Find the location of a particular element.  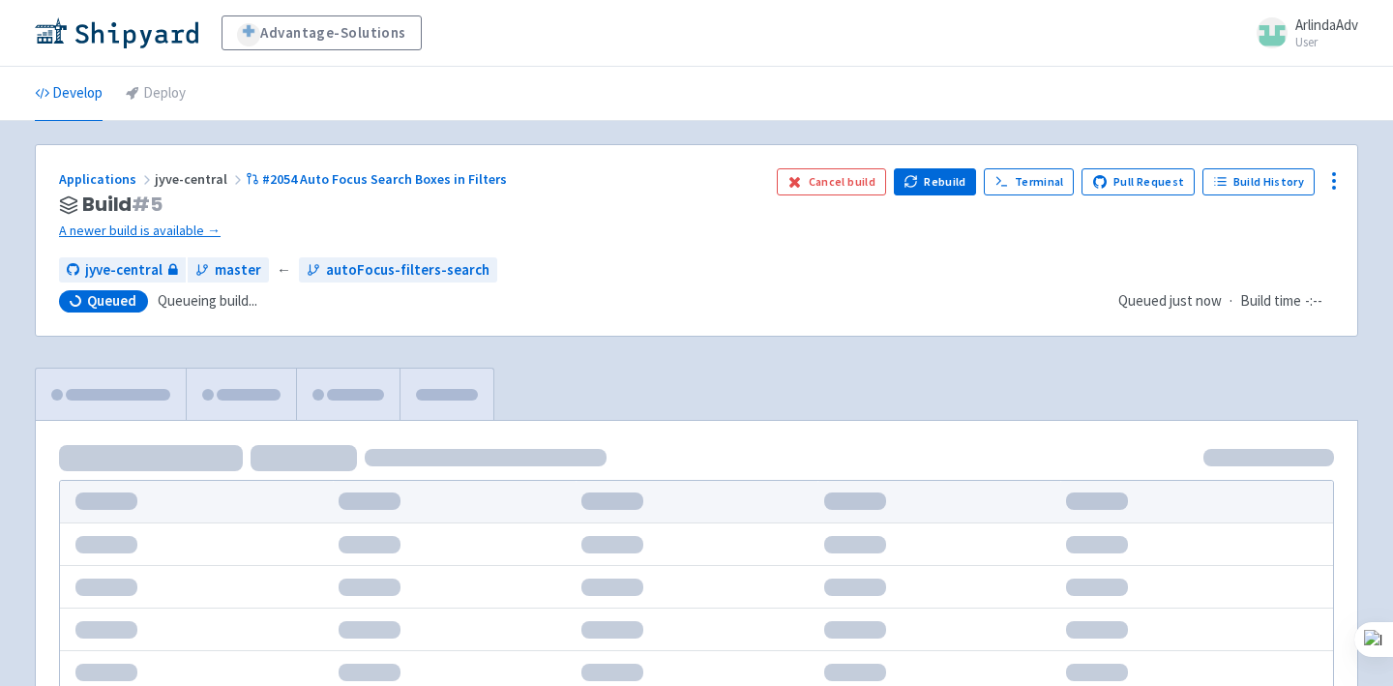

span: Queueing build... is located at coordinates (207, 301).